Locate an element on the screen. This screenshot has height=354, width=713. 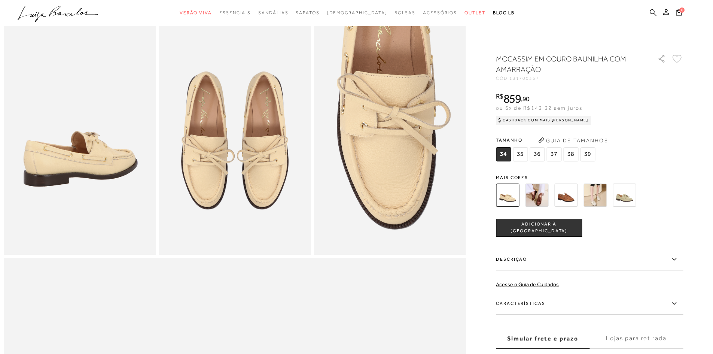
div: CÓD: is located at coordinates (571, 78).